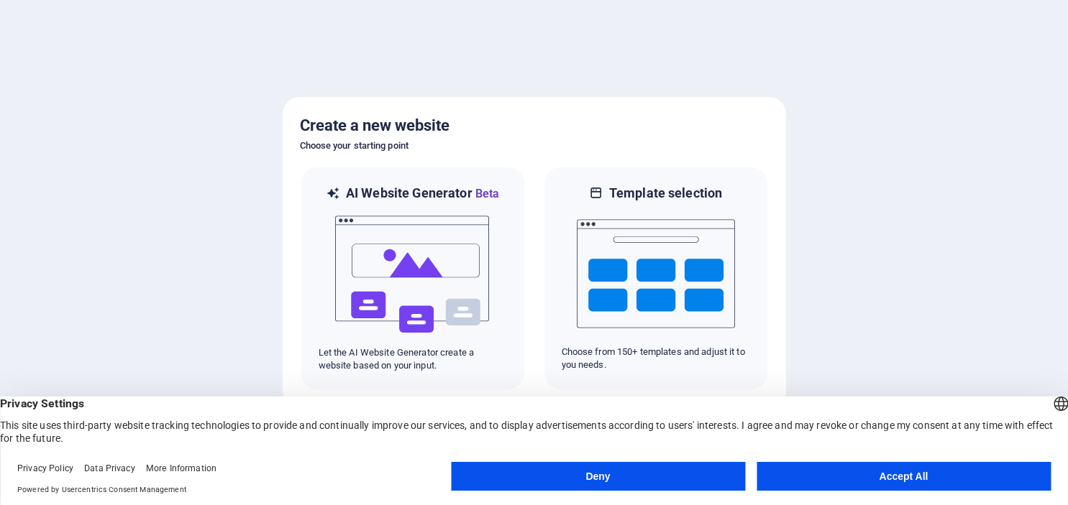 The width and height of the screenshot is (1068, 505). Describe the element at coordinates (534, 126) in the screenshot. I see `h5: Create a new website` at that location.